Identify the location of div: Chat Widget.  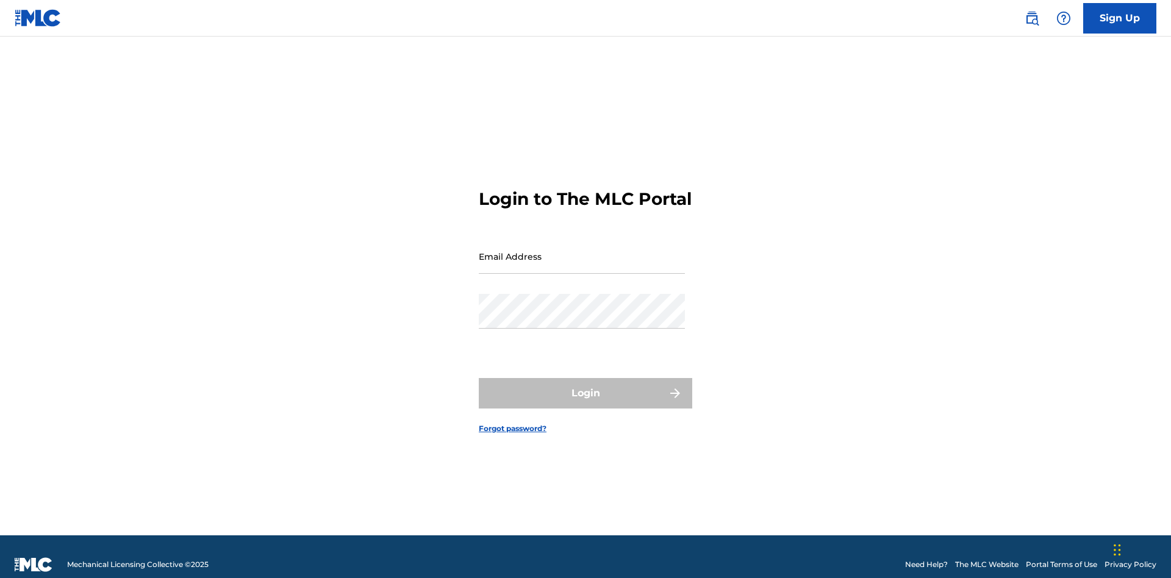
(1141, 549).